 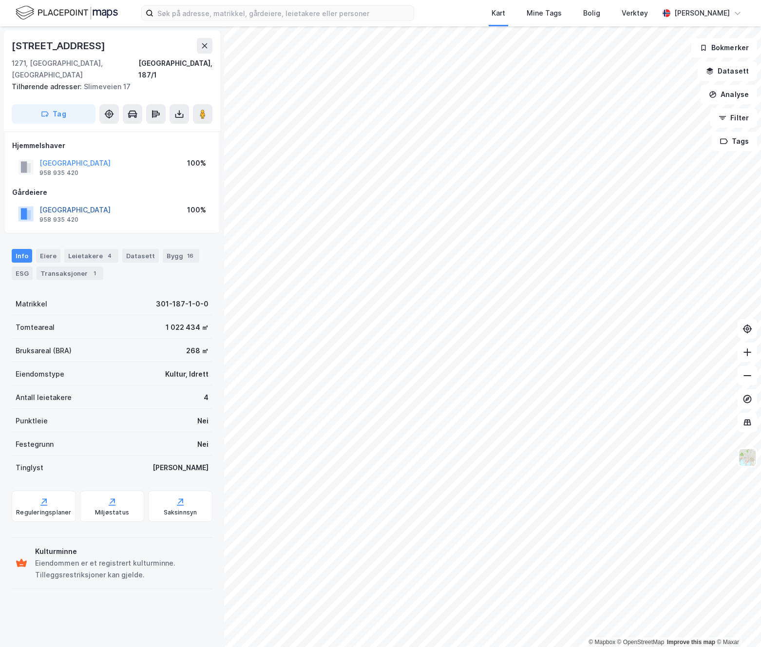 What do you see at coordinates (112, 146) in the screenshot?
I see `div: Hjemmelshaver` at bounding box center [112, 146].